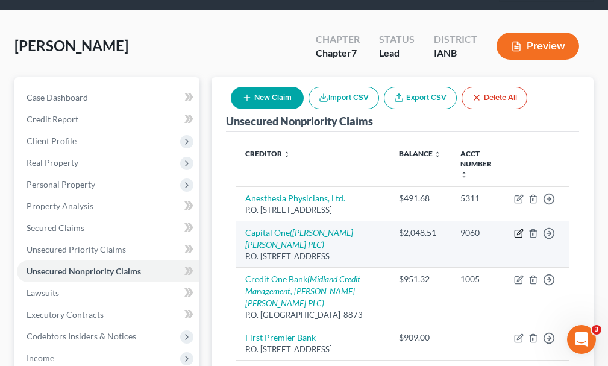 This screenshot has height=366, width=608. I want to click on div: $2,048.51, so click(420, 233).